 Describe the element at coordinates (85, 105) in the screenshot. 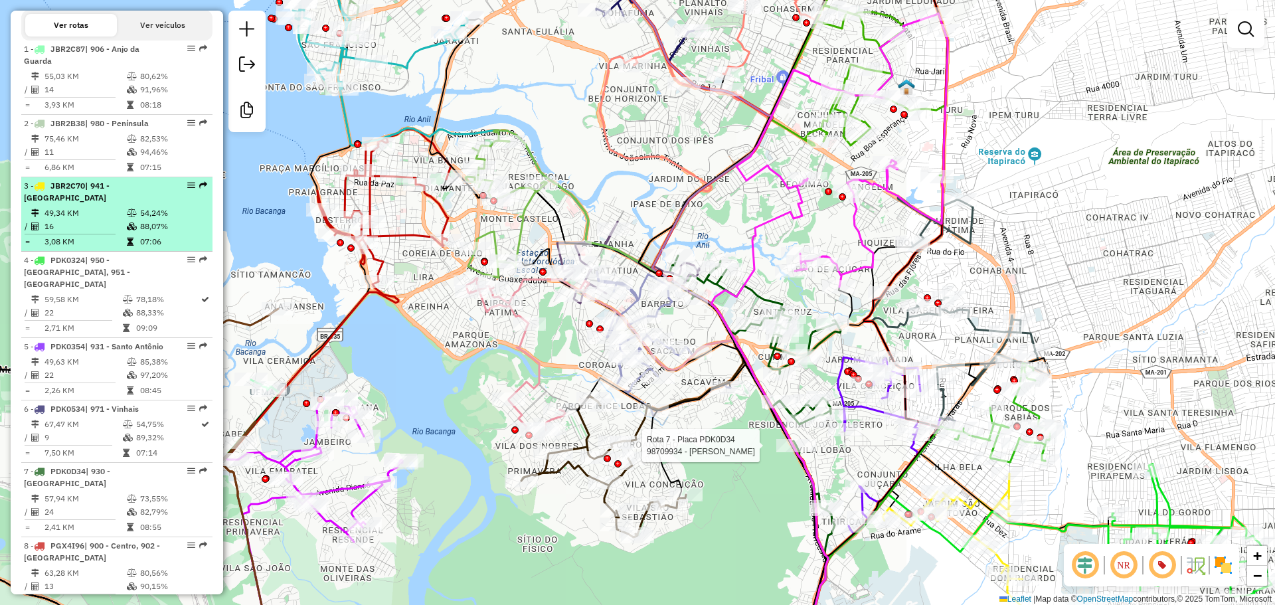

I see `td: 3,93 KM` at that location.